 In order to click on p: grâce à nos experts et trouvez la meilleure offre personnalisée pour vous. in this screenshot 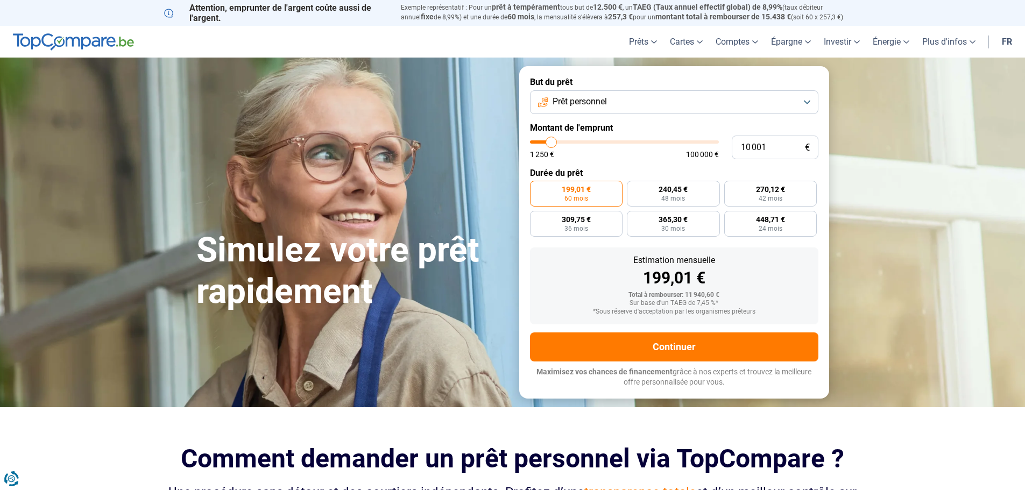, I will do `click(674, 377)`.